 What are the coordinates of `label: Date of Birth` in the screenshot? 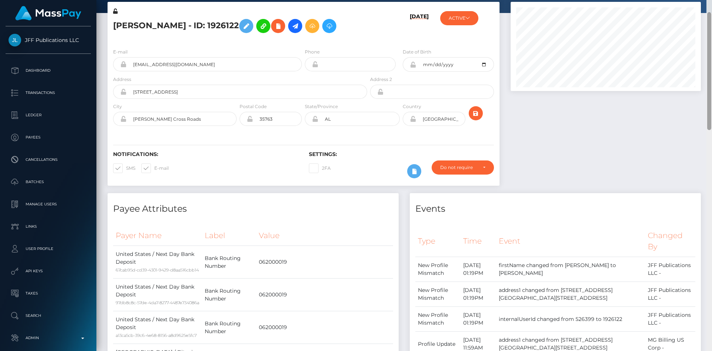 It's located at (417, 52).